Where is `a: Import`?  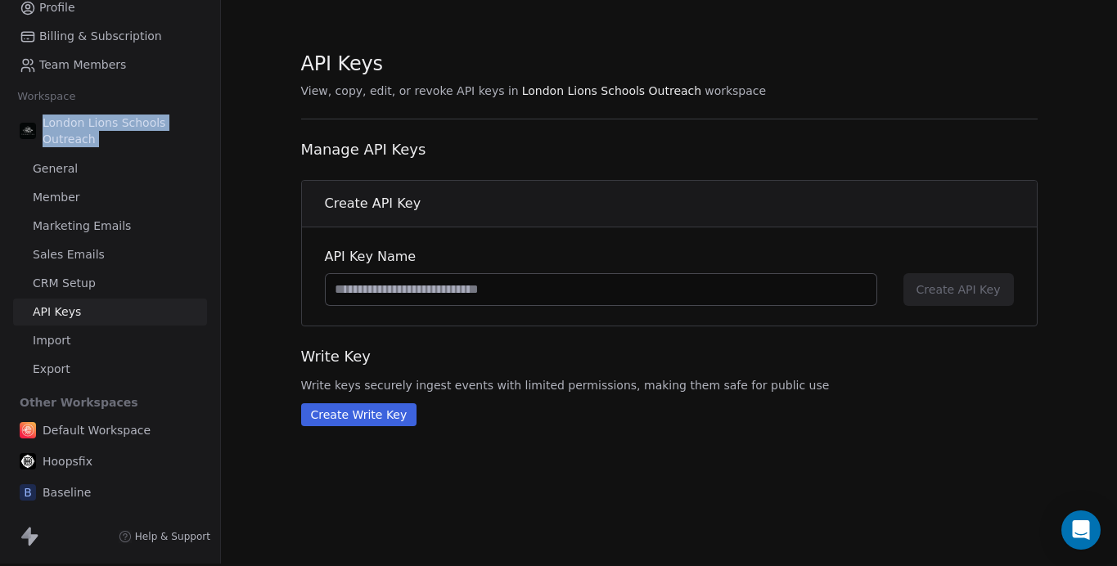 a: Import is located at coordinates (110, 341).